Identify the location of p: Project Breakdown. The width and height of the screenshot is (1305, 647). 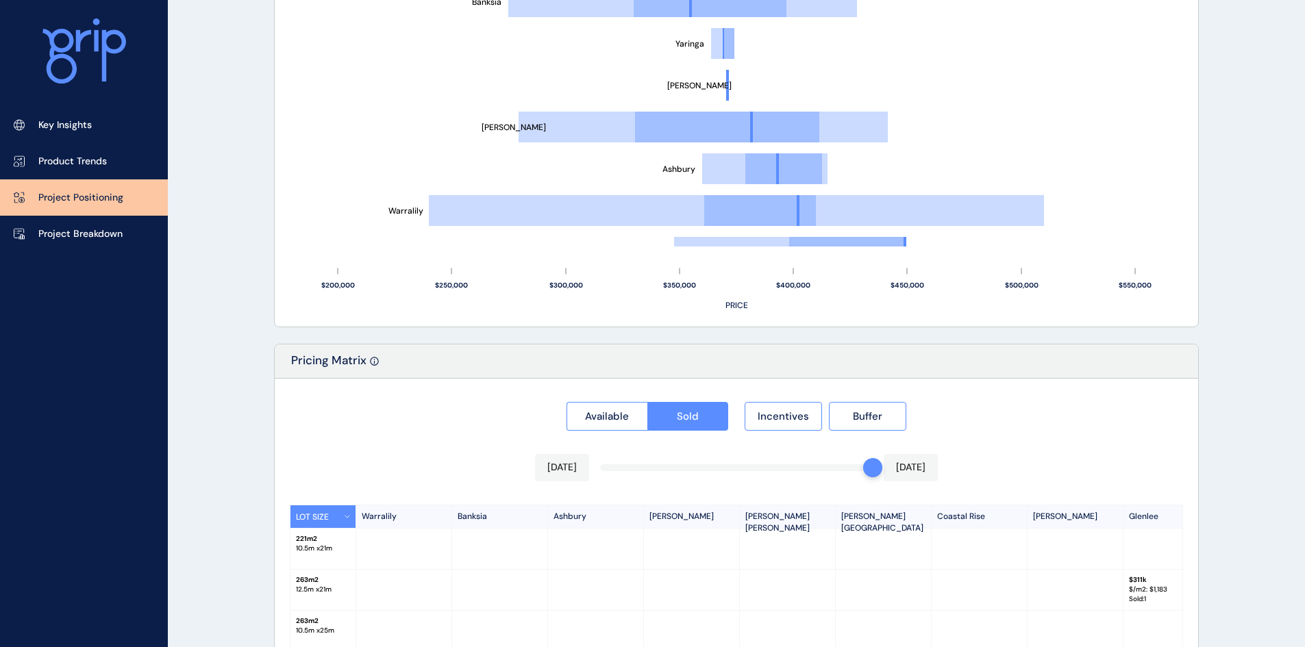
(80, 234).